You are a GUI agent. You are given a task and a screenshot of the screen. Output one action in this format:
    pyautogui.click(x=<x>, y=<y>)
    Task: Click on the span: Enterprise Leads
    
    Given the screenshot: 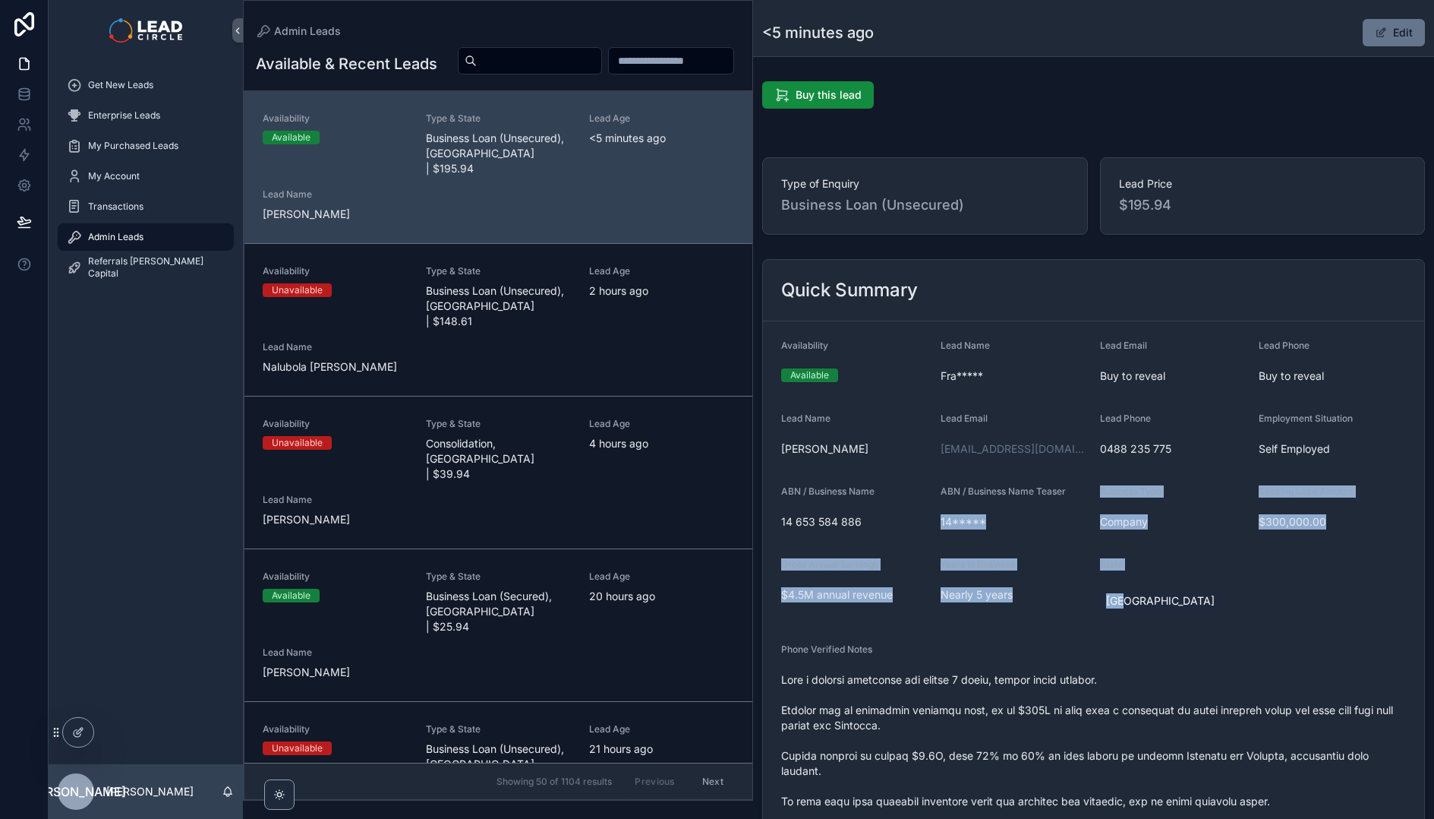 What is the action you would take?
    pyautogui.click(x=124, y=115)
    